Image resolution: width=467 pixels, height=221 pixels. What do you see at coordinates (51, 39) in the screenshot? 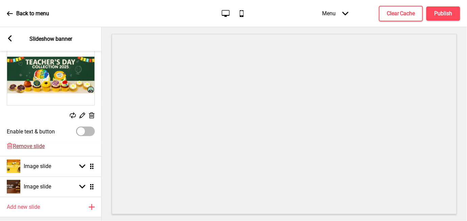
I see `p: Slideshow banner` at bounding box center [51, 39].